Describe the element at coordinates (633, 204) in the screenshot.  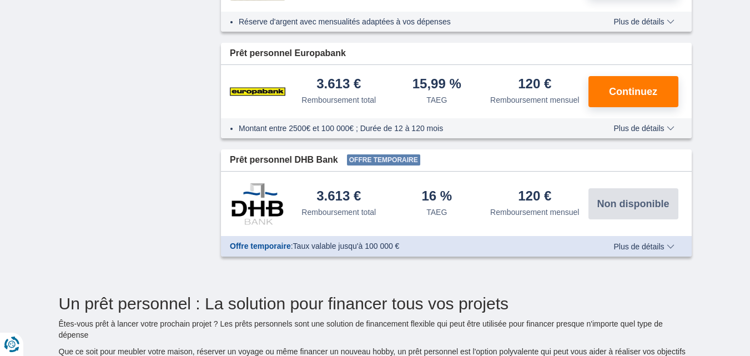
I see `span: Non disponible` at that location.